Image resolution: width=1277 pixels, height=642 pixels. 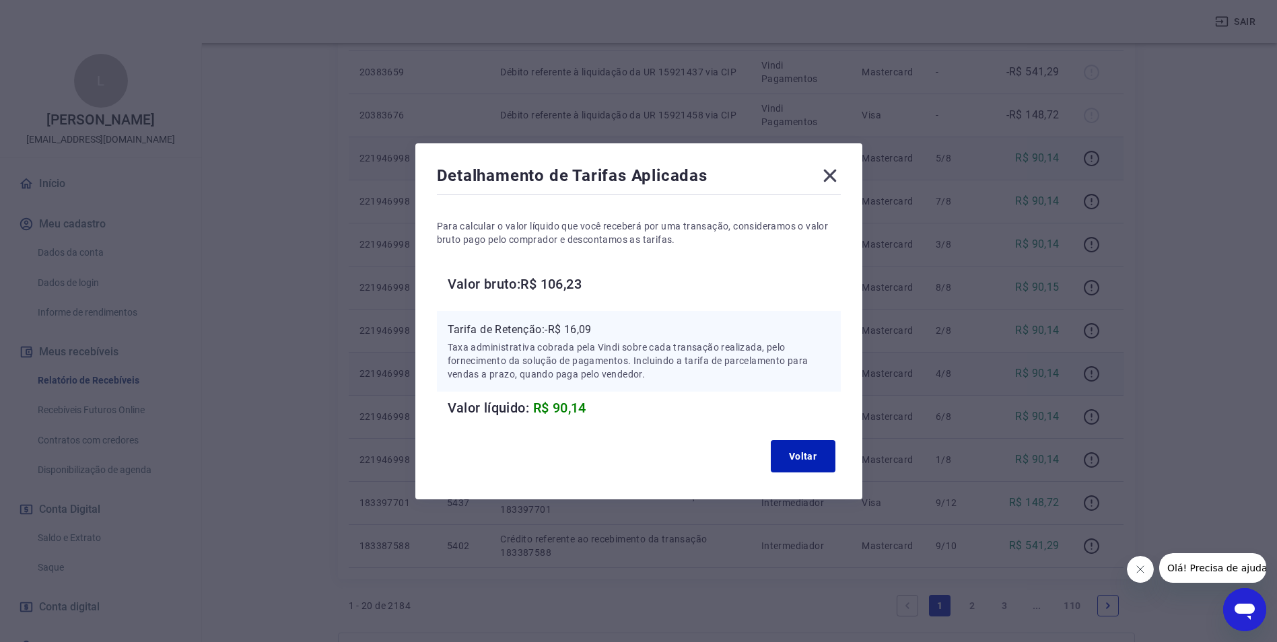 I want to click on h6: Valor líquido:, so click(x=644, y=408).